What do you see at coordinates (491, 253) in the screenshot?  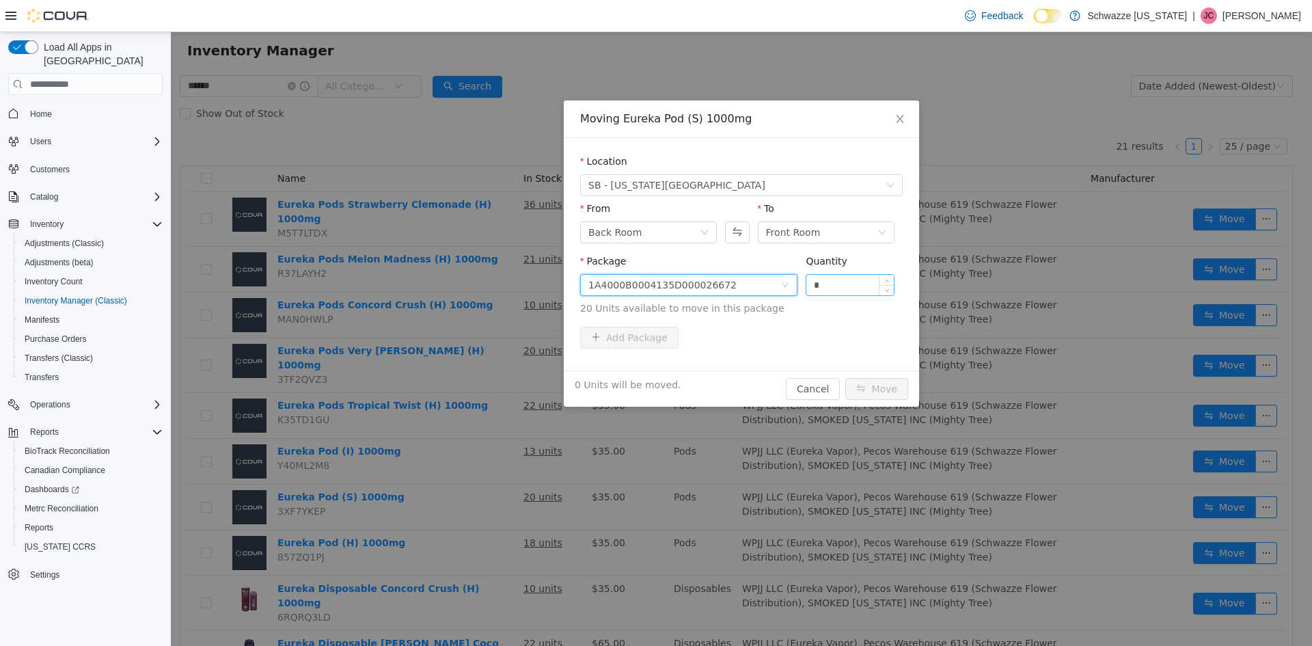 I see `div: 1A4000B0004135D000026672` at bounding box center [491, 253].